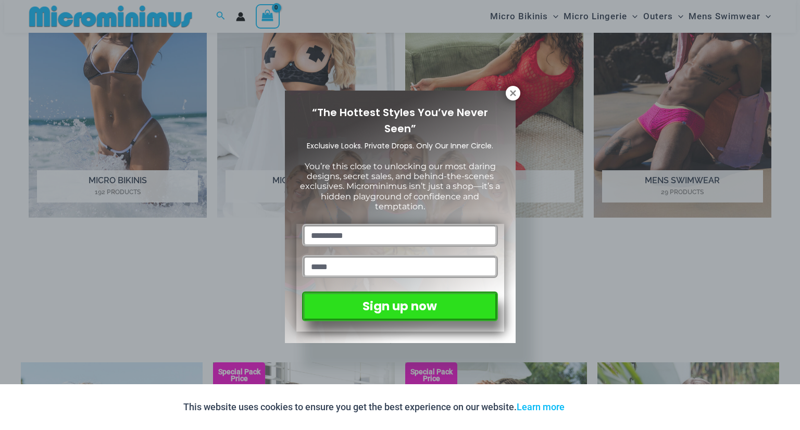  What do you see at coordinates (541, 407) in the screenshot?
I see `a: Learn more` at bounding box center [541, 407].